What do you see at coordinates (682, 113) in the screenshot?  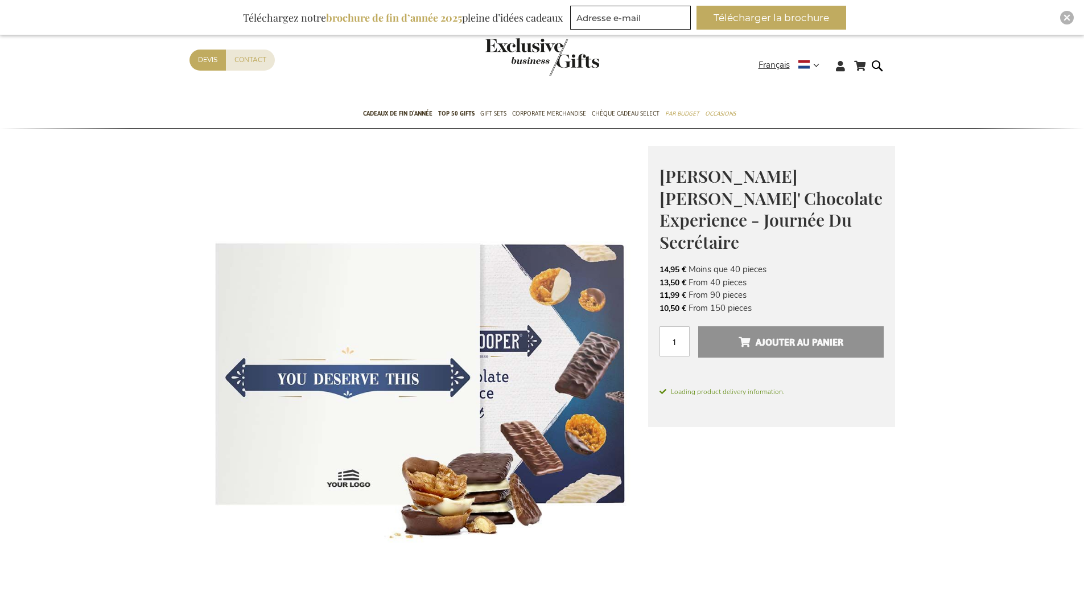 I see `span: Par budget` at bounding box center [682, 113].